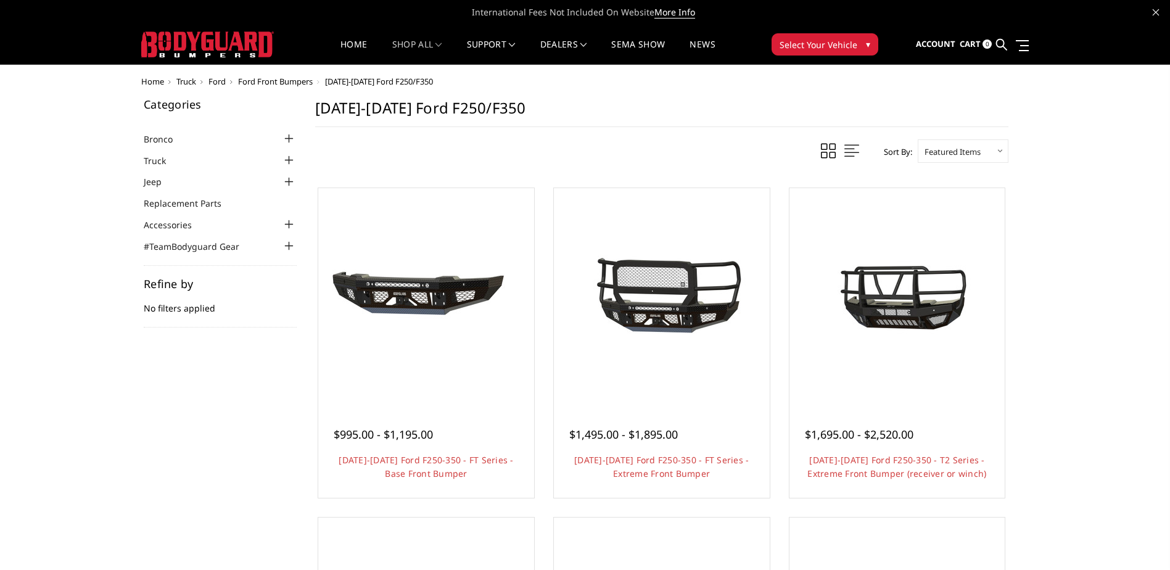 The width and height of the screenshot is (1170, 570). Describe the element at coordinates (186, 81) in the screenshot. I see `span: Truck` at that location.